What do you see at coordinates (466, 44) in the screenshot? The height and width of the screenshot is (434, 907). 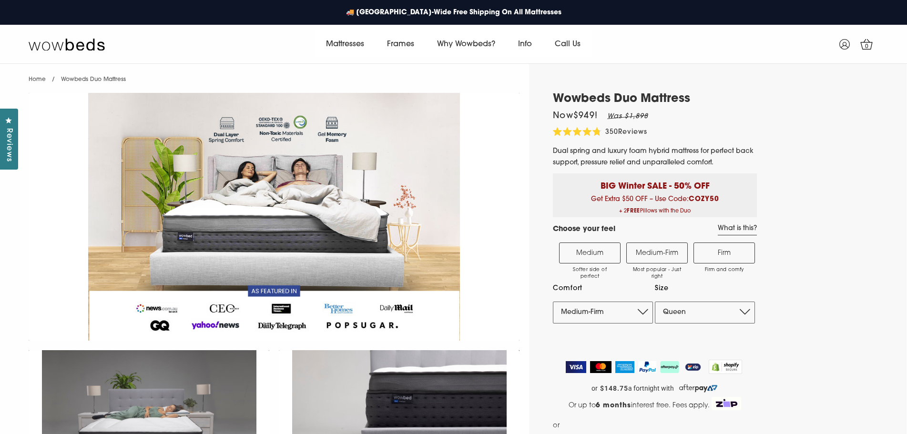 I see `a: Why Wowbeds?` at bounding box center [466, 44].